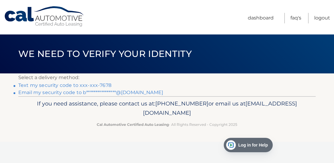  Describe the element at coordinates (167, 125) in the screenshot. I see `p: - All Rights Reserved - Copyright 2025` at that location.